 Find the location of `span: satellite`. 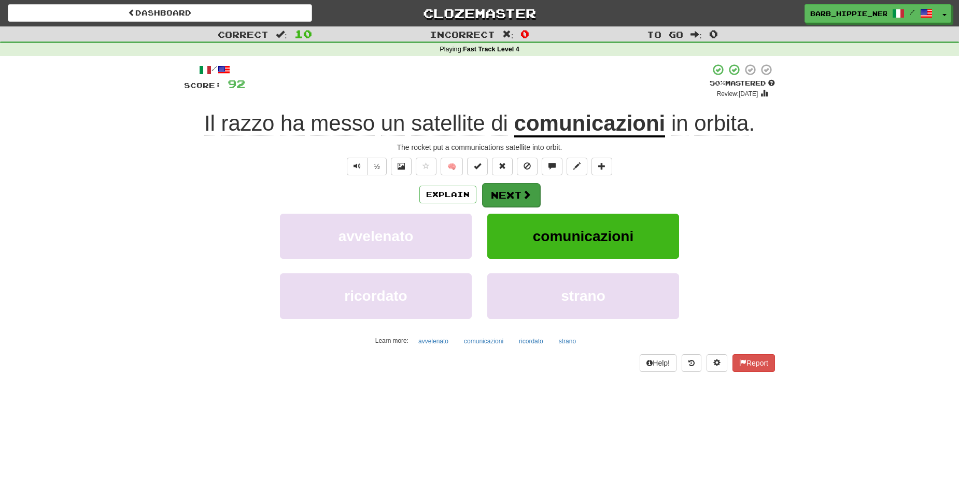

span: satellite is located at coordinates (448, 123).